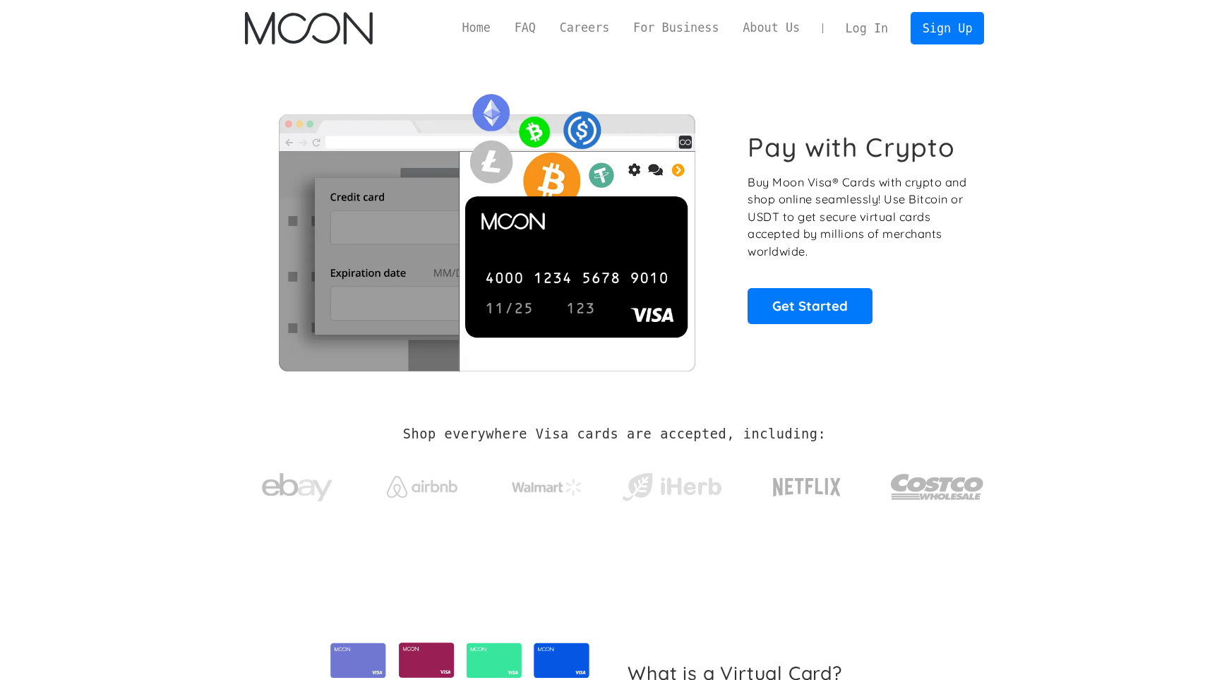 The image size is (1229, 680). What do you see at coordinates (477, 28) in the screenshot?
I see `a: Home` at bounding box center [477, 28].